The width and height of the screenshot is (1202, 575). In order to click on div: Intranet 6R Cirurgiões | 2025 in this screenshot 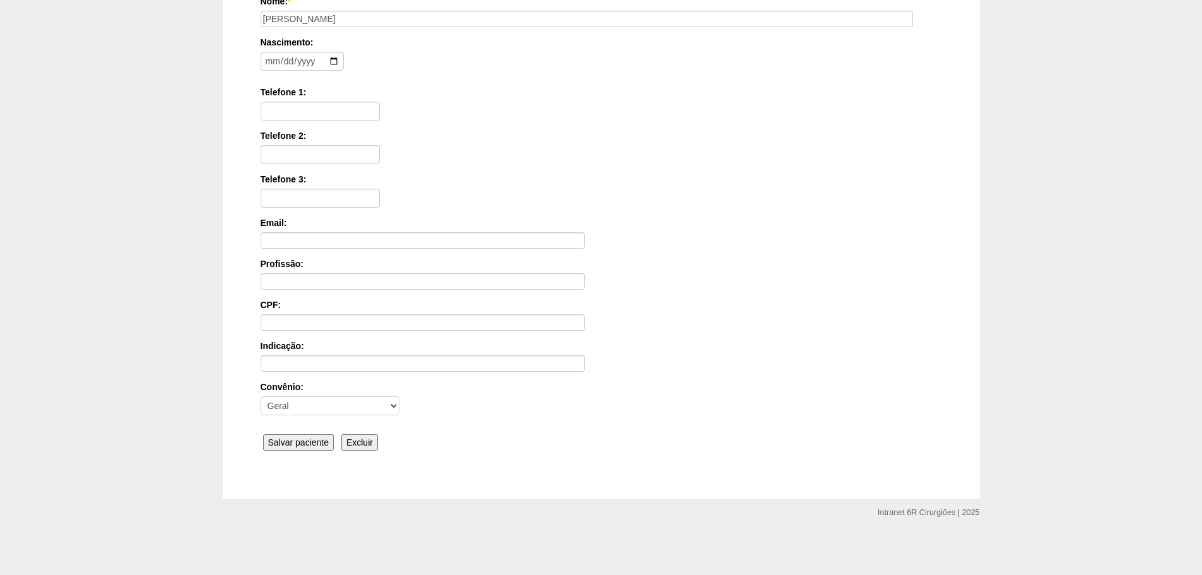, I will do `click(928, 512)`.